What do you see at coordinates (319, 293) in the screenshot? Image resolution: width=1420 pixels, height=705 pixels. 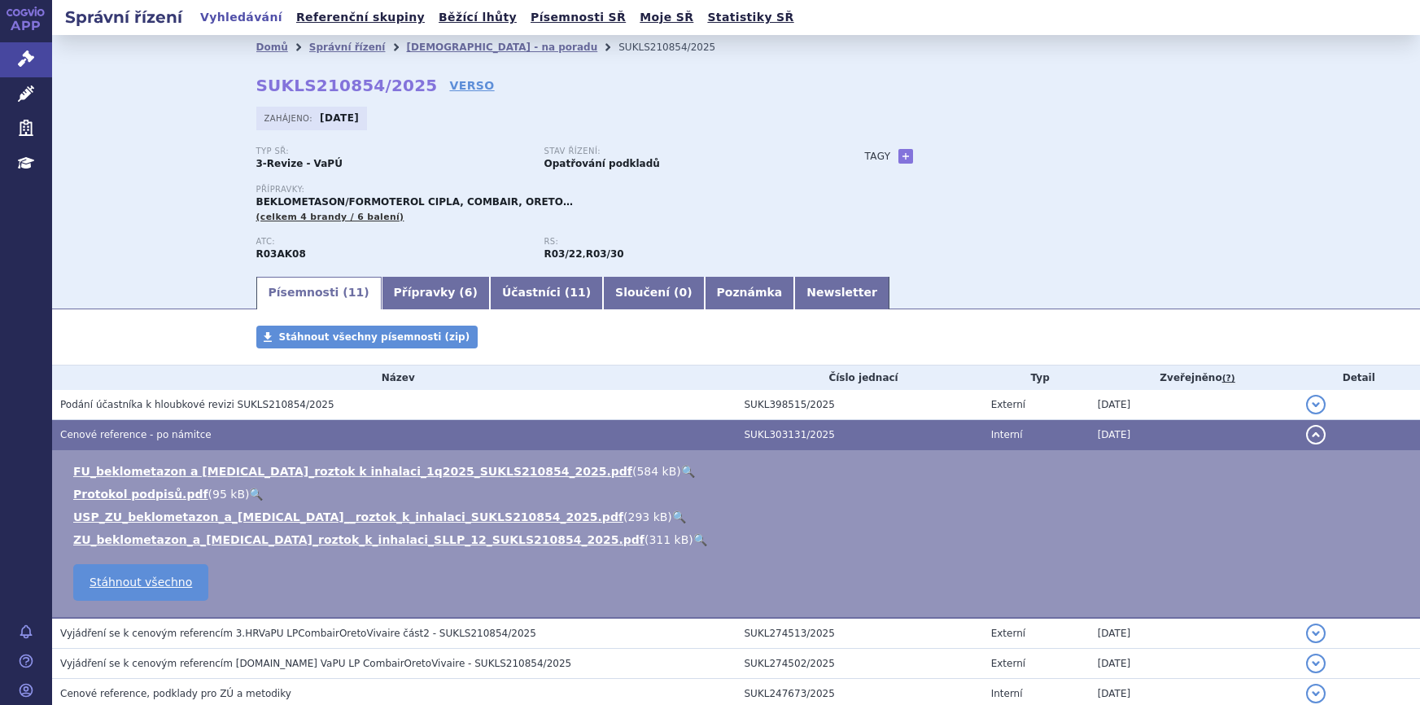 I see `a: Písemnosti (11)` at bounding box center [319, 293].